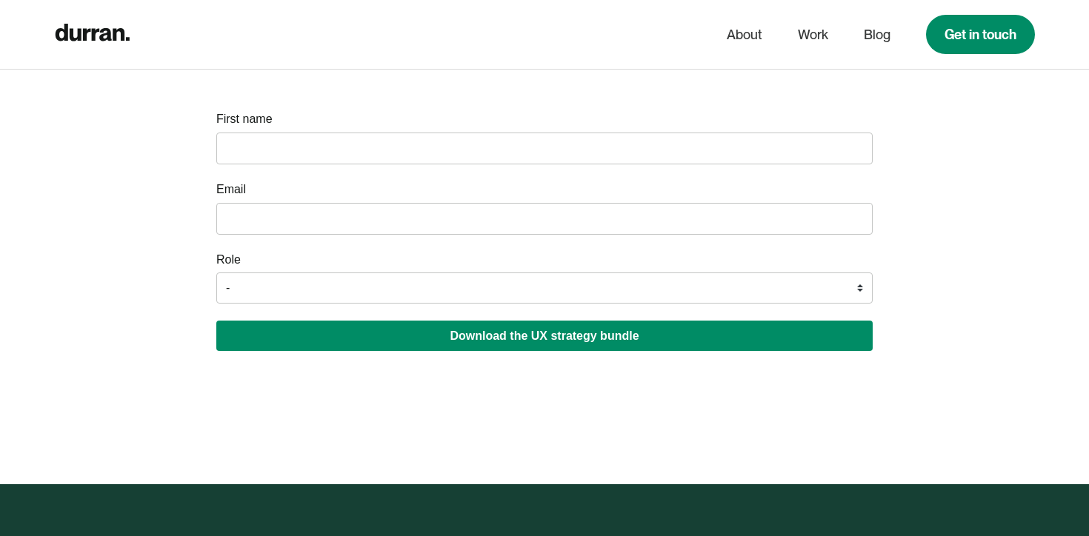 The image size is (1089, 536). Describe the element at coordinates (228, 260) in the screenshot. I see `label: Role` at that location.